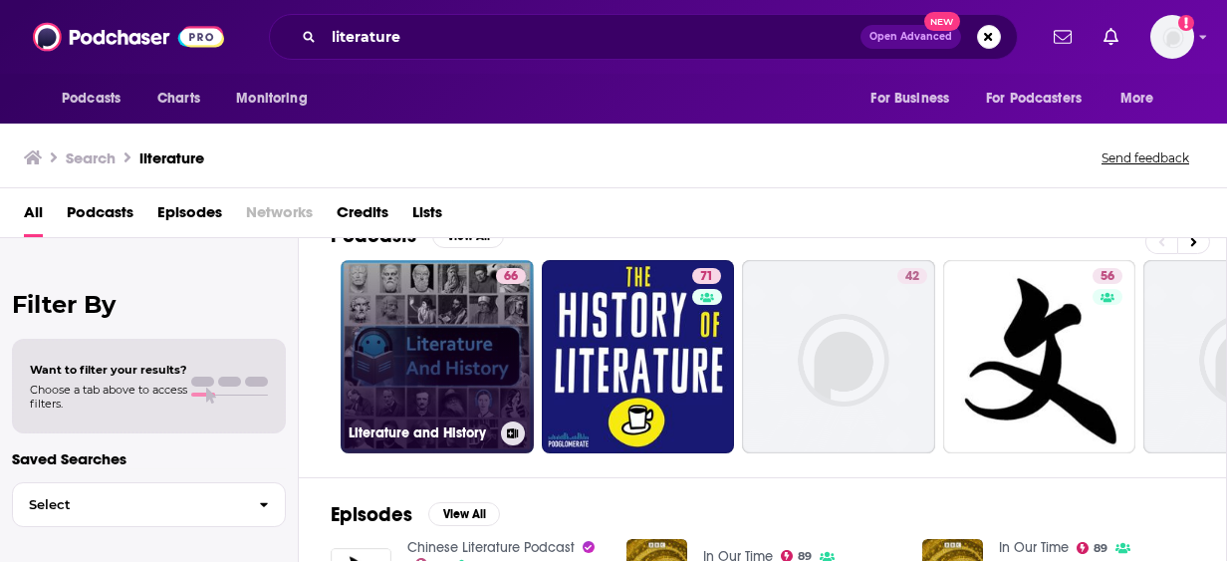 The image size is (1227, 562). What do you see at coordinates (109, 369) in the screenshot?
I see `span: Want to filter your results?` at bounding box center [109, 369].